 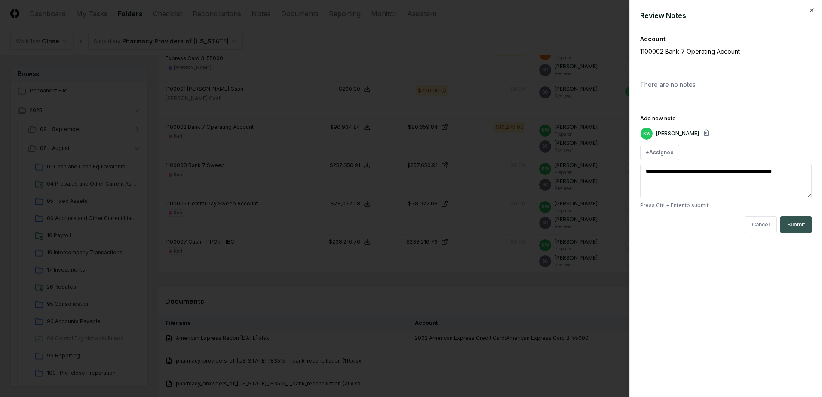 I want to click on button: Submit, so click(x=796, y=225).